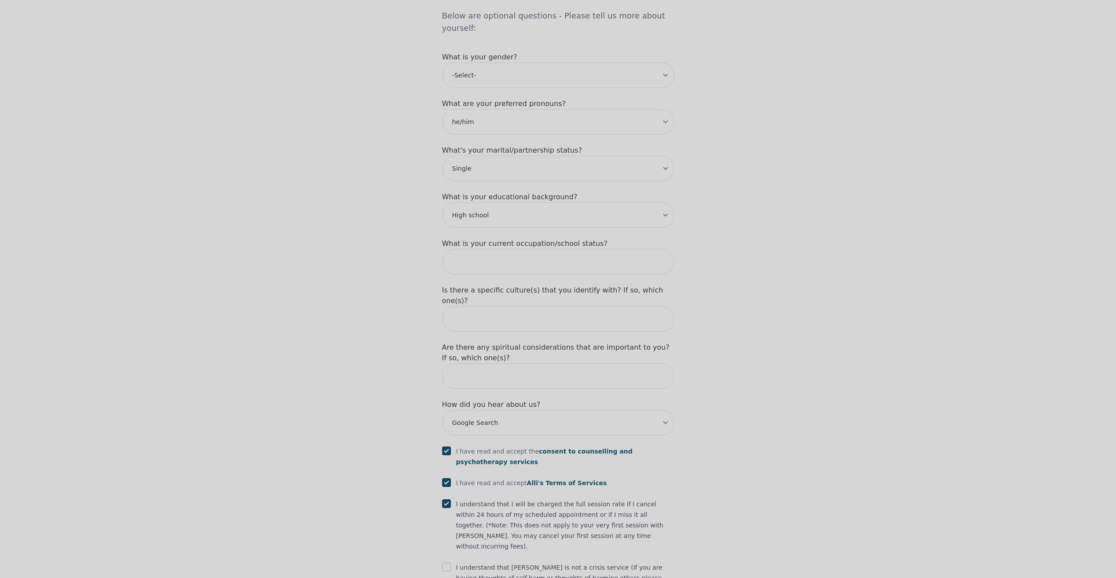 This screenshot has width=1116, height=578. Describe the element at coordinates (553, 295) in the screenshot. I see `label: Is there a specific culture(s) that you identify with? If so, which one(s)?` at that location.